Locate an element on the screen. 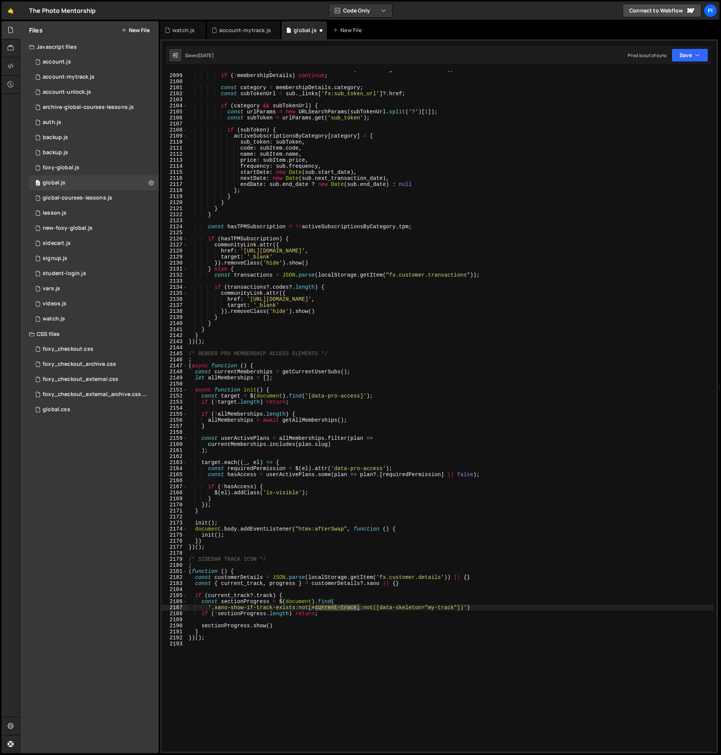 Image resolution: width=721 pixels, height=755 pixels. div: 2159 is located at coordinates (175, 438).